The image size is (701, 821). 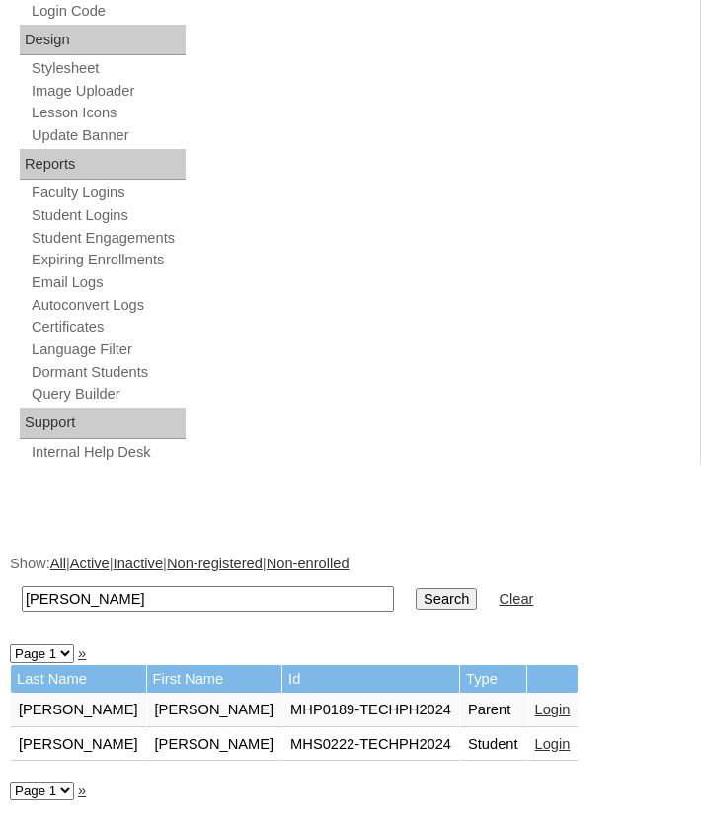 I want to click on a: Image Uploader, so click(x=108, y=91).